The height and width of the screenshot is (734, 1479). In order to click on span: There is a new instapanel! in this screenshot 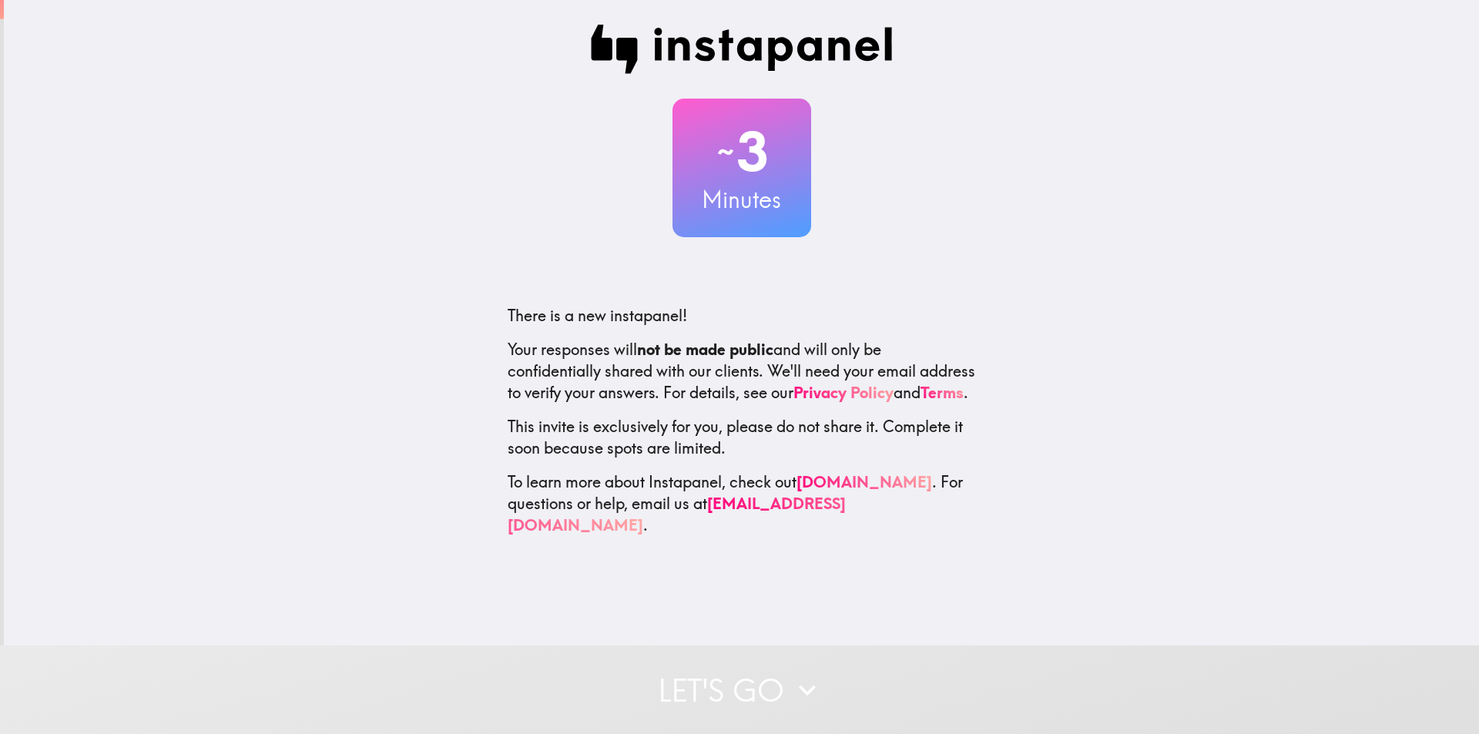, I will do `click(597, 315)`.